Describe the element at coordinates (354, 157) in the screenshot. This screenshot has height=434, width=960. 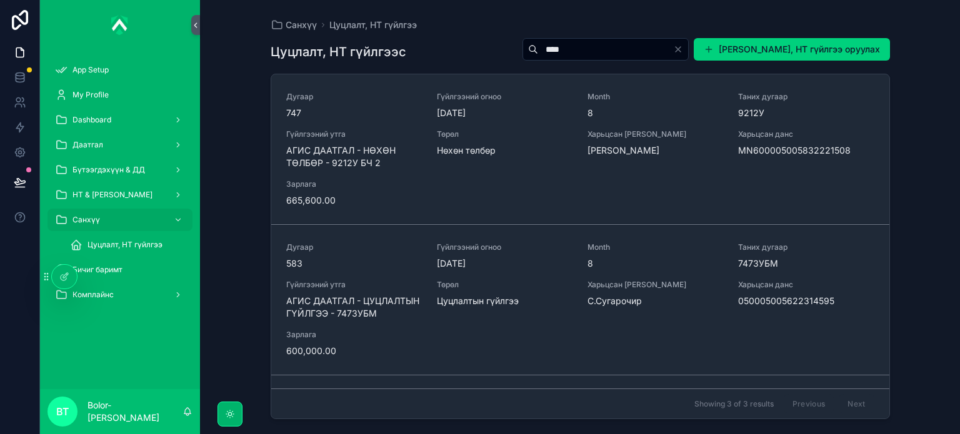
I see `span: АГИС ДААТГАЛ - НӨХӨН ТӨЛБӨР - 9212У БЧ 2` at that location.